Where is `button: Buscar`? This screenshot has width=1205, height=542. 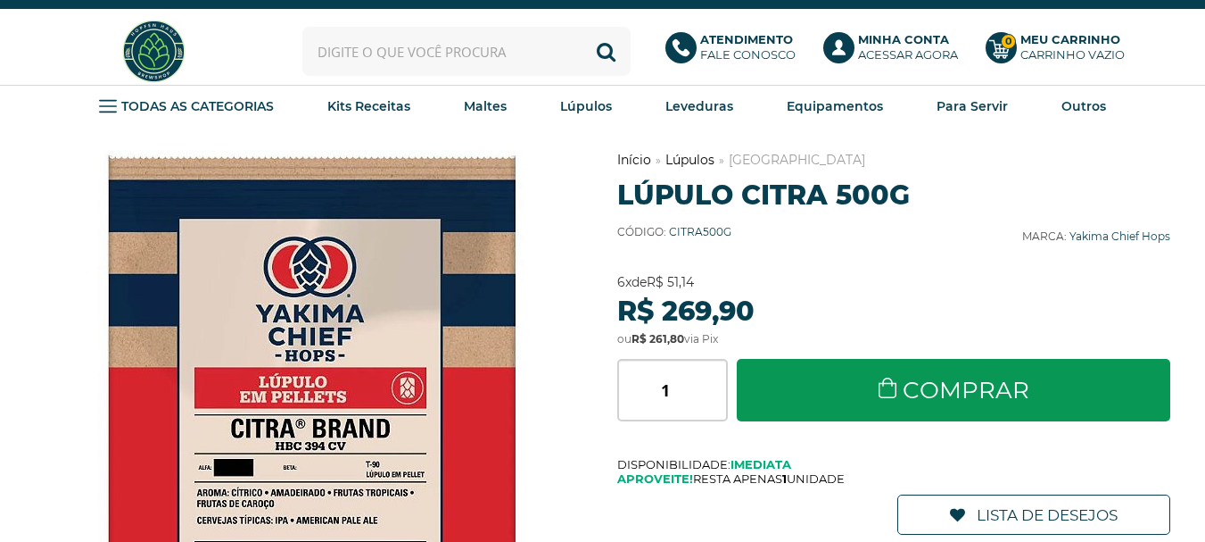 button: Buscar is located at coordinates (606, 51).